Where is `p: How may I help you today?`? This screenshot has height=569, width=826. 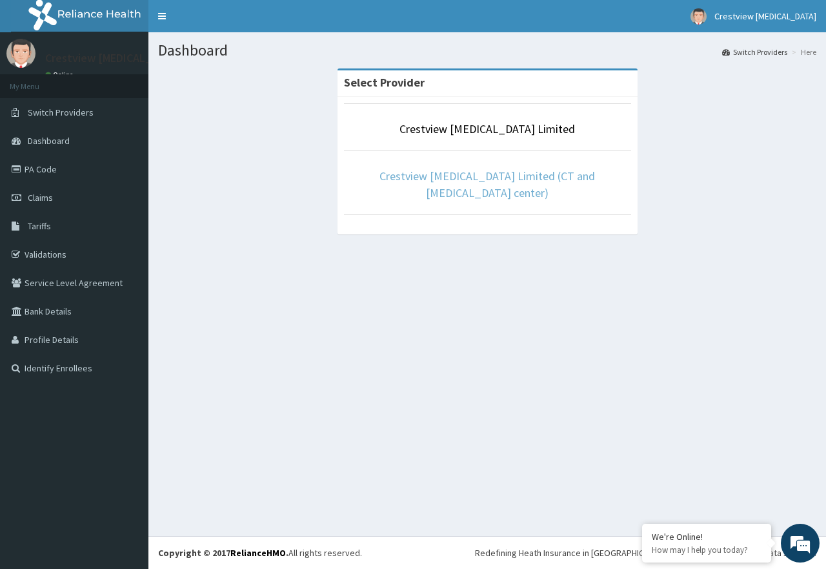 p: How may I help you today? is located at coordinates (707, 549).